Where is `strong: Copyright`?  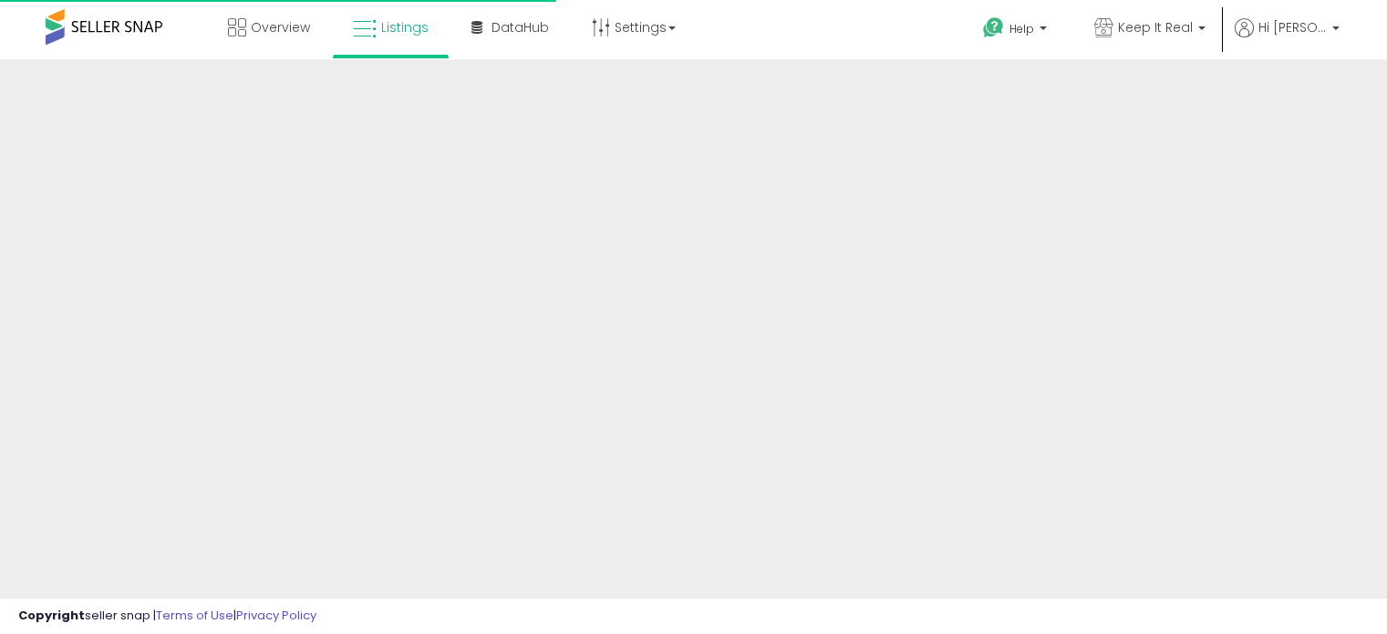
strong: Copyright is located at coordinates (51, 615).